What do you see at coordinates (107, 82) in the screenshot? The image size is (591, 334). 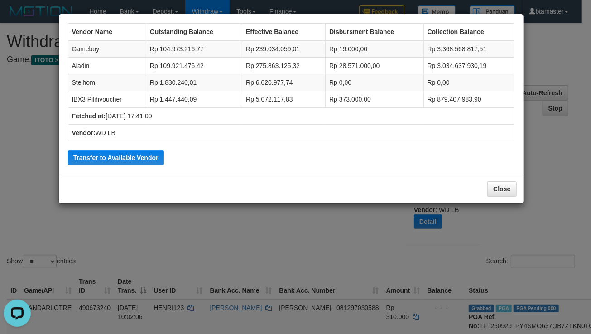 I see `td: Steihom` at bounding box center [107, 82].